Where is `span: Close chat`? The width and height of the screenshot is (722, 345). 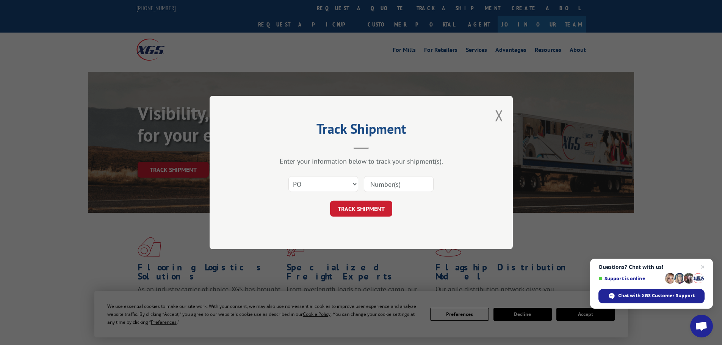
span: Close chat is located at coordinates (703, 267).